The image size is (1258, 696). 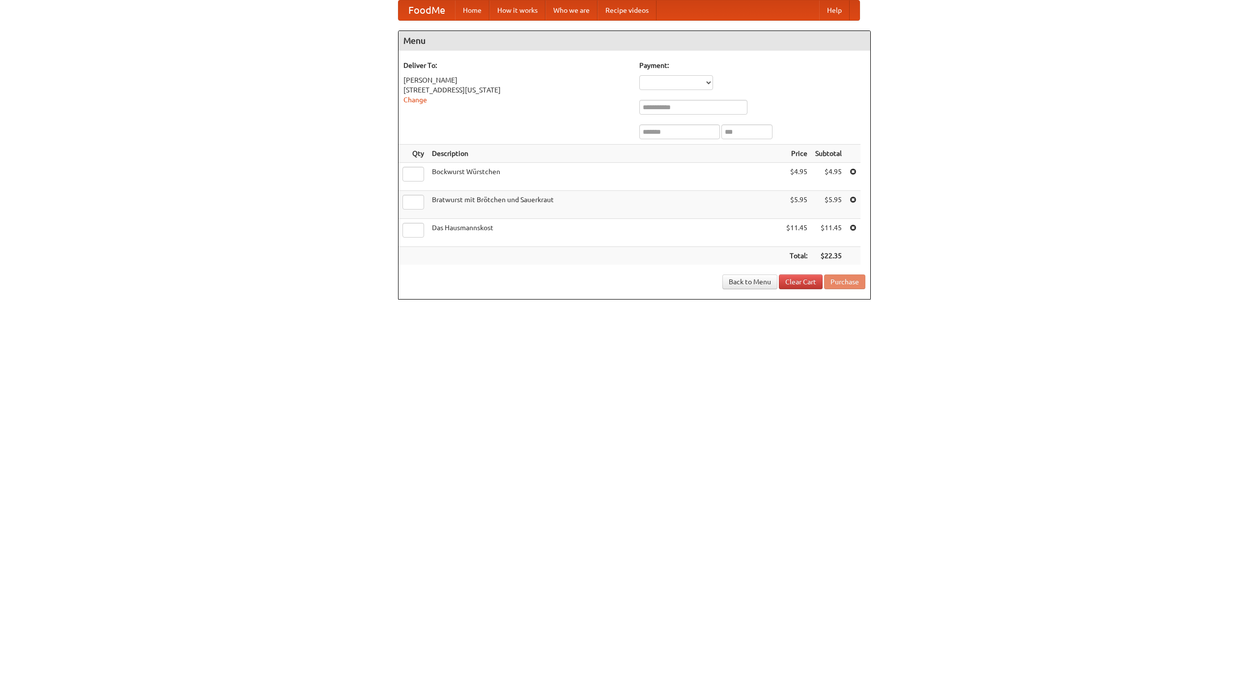 What do you see at coordinates (835, 10) in the screenshot?
I see `a: Help` at bounding box center [835, 10].